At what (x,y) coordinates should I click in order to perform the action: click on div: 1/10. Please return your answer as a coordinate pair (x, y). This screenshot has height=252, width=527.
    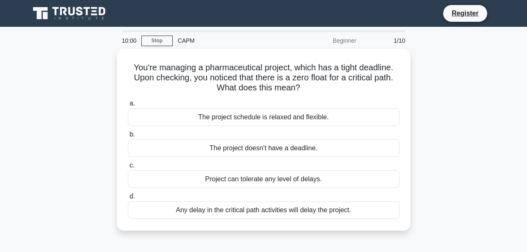
    Looking at the image, I should click on (386, 41).